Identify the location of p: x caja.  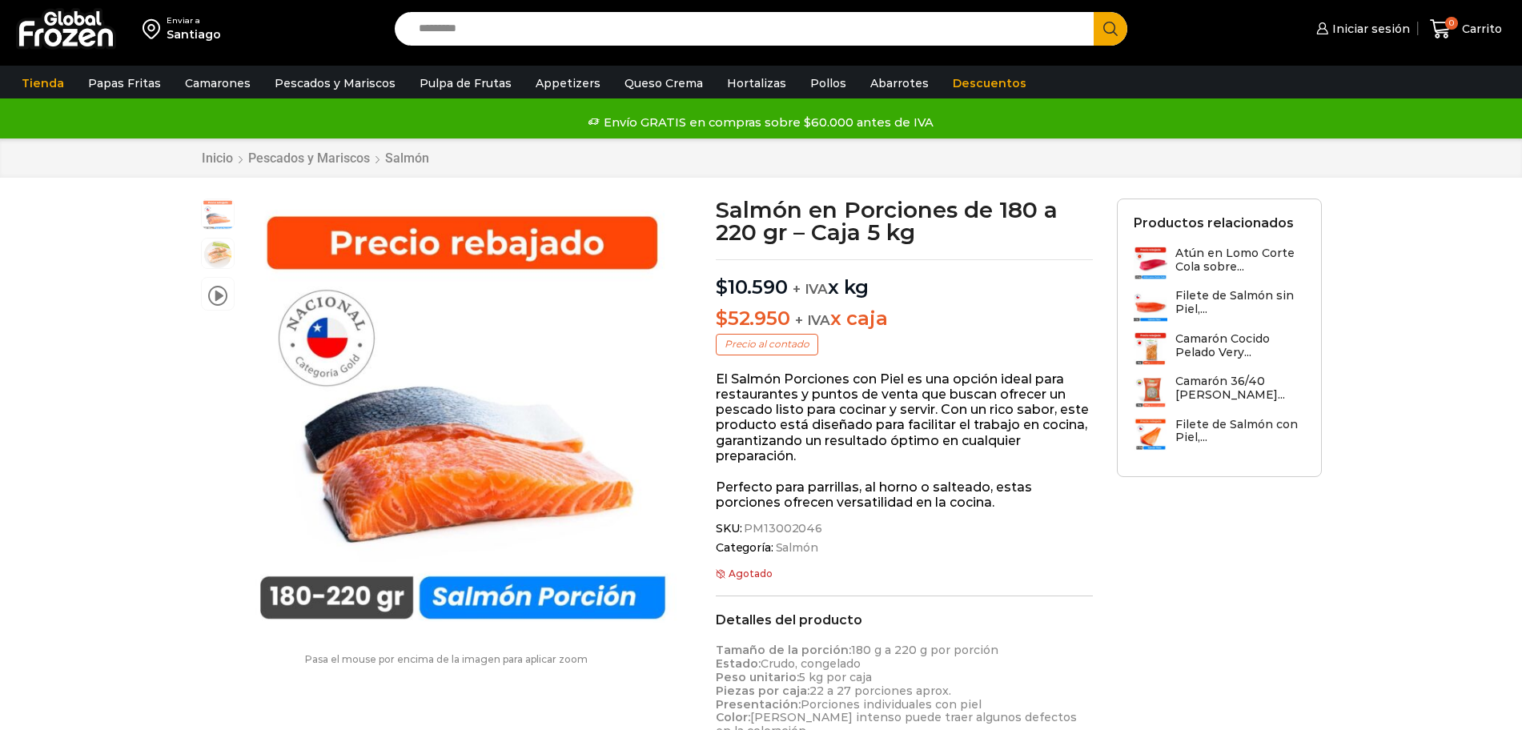
(904, 319).